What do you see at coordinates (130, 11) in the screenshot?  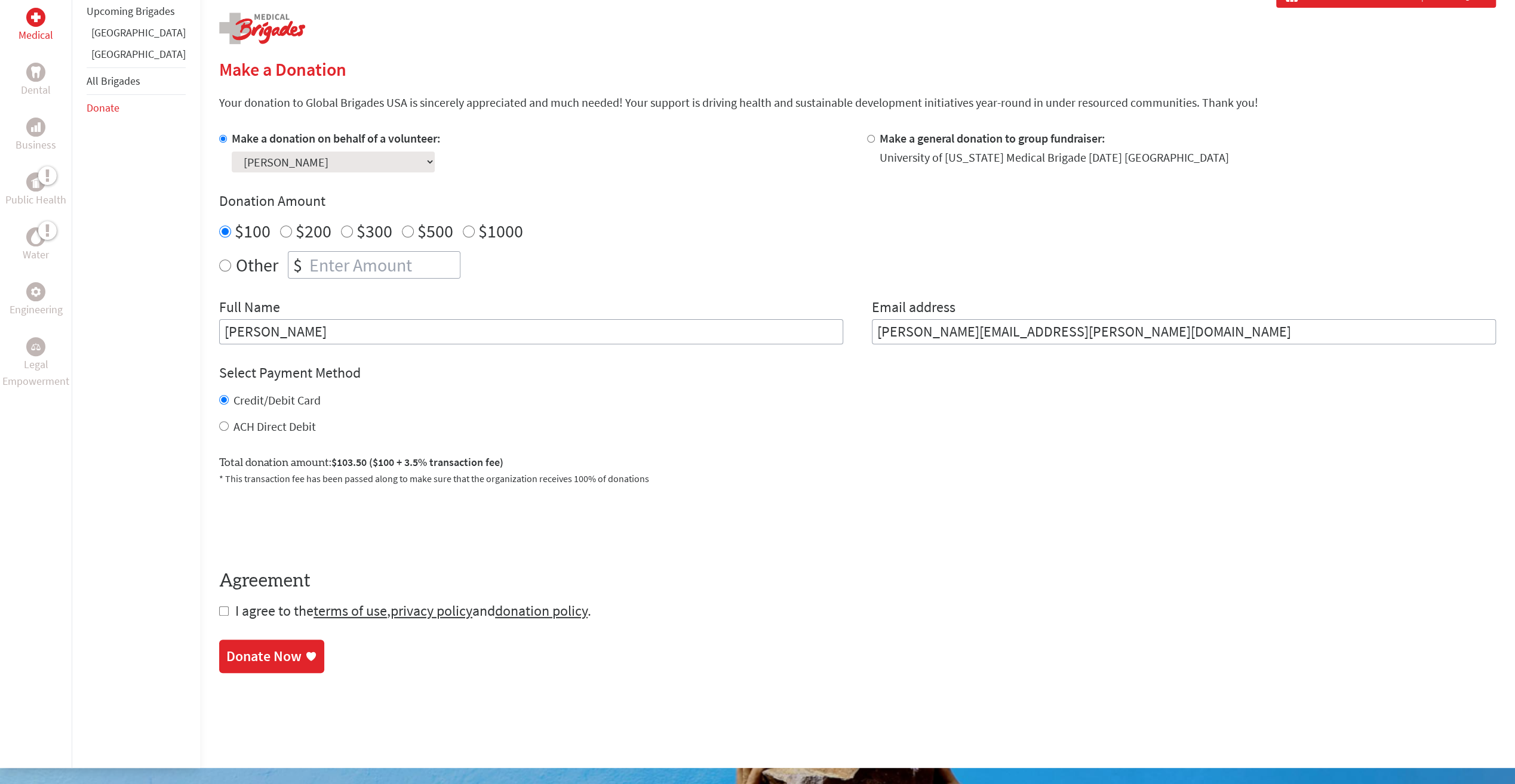 I see `a: Upcoming Brigades` at bounding box center [130, 11].